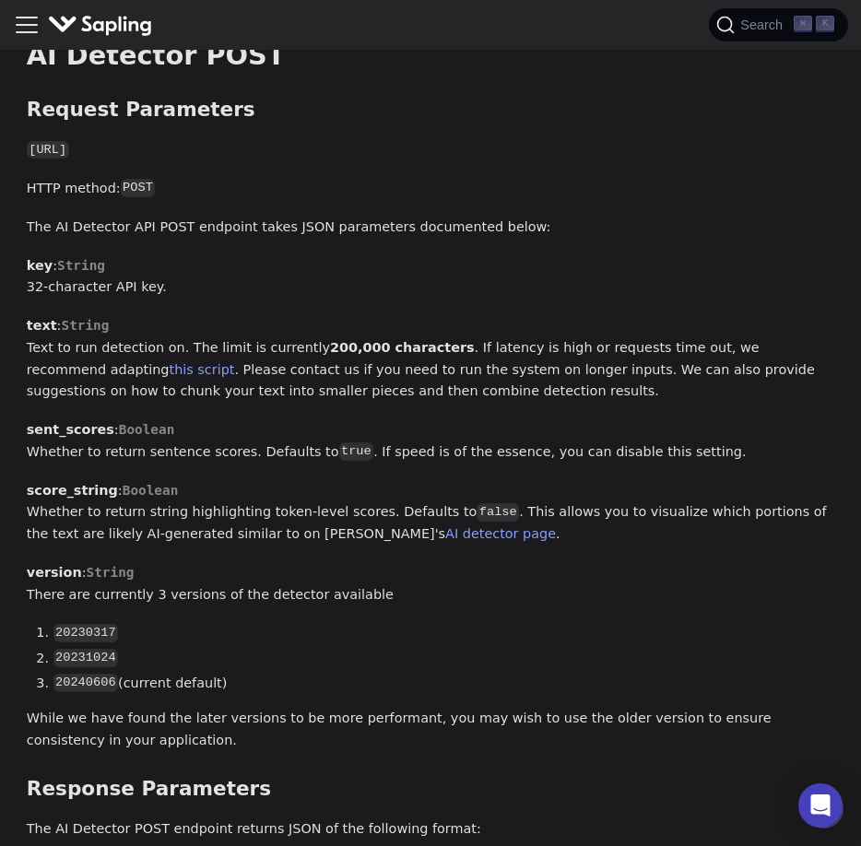 Image resolution: width=861 pixels, height=846 pixels. I want to click on h2: AI Detector POST, so click(431, 56).